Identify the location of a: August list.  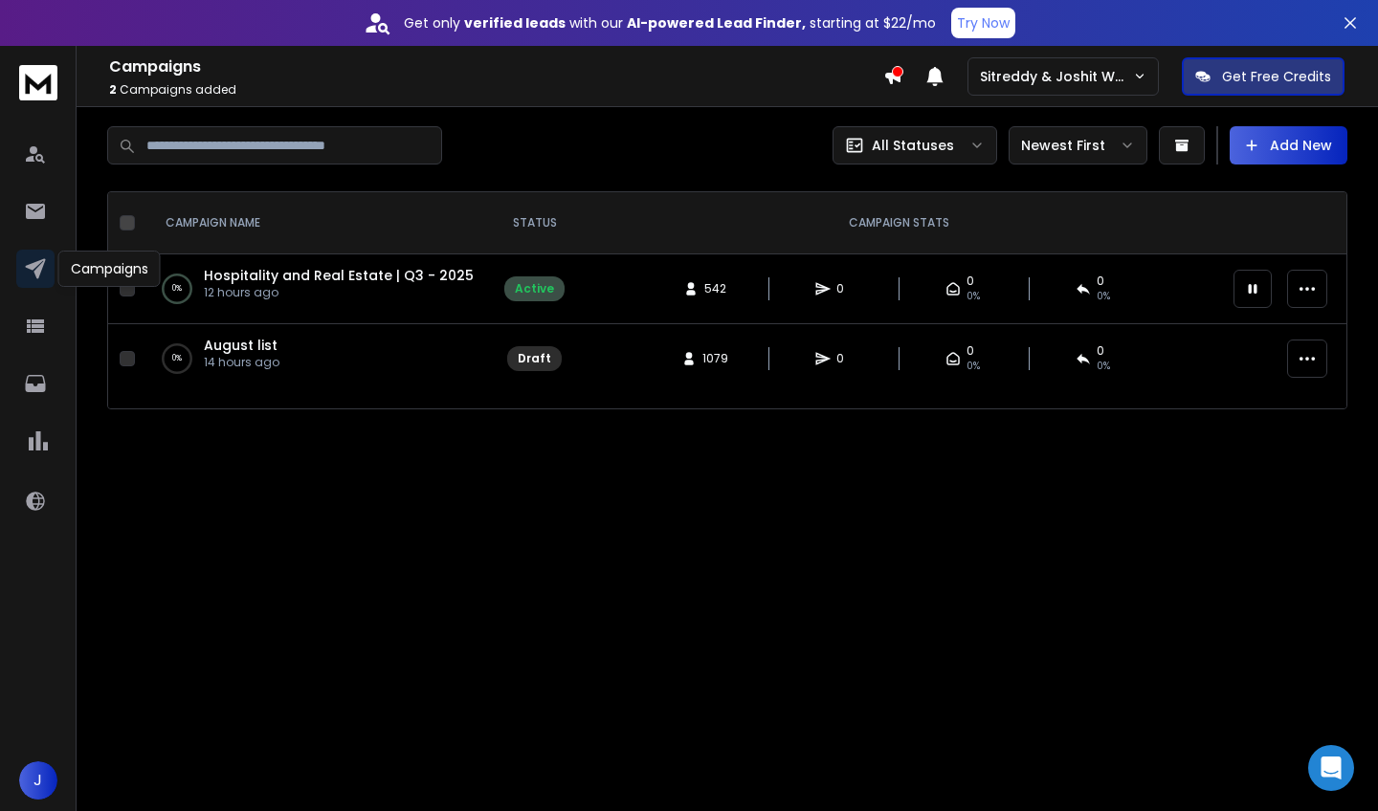
(240, 345).